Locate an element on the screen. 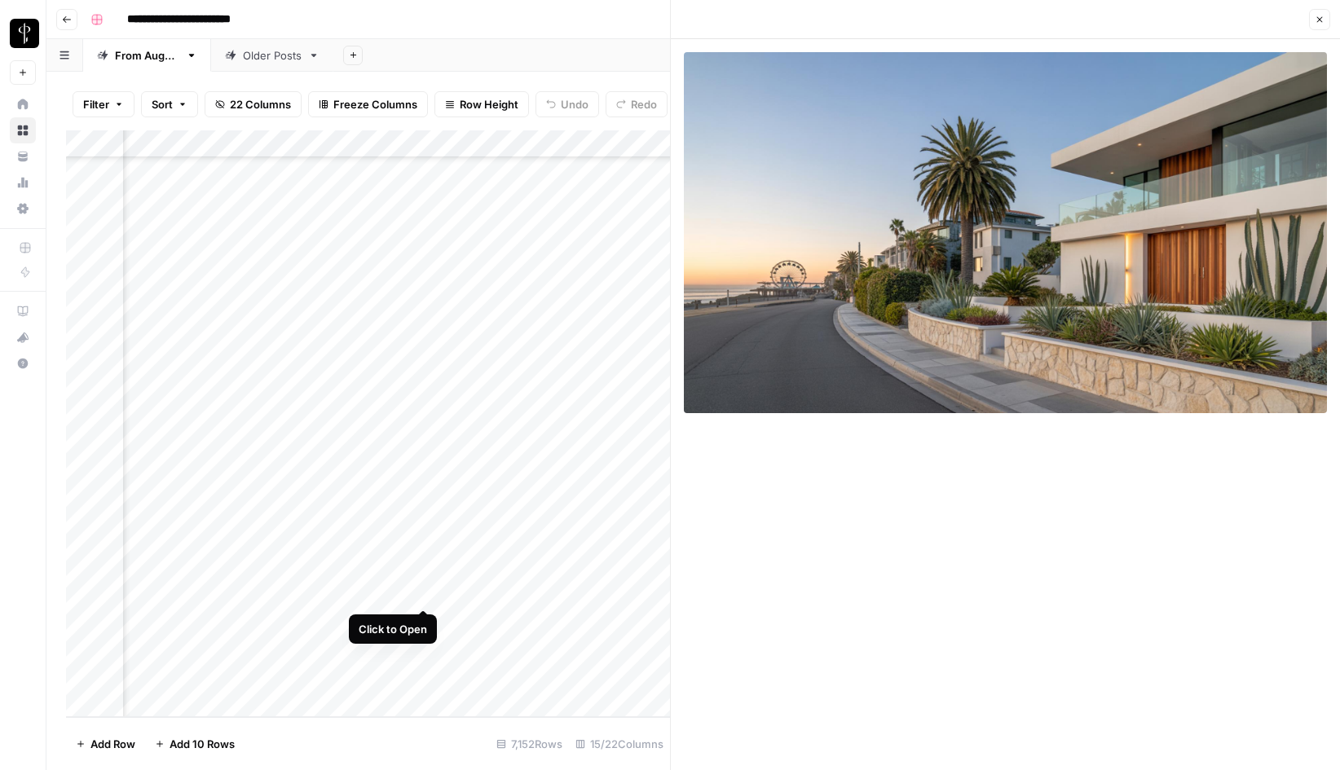 The height and width of the screenshot is (770, 1340). div: What's new? is located at coordinates (23, 338).